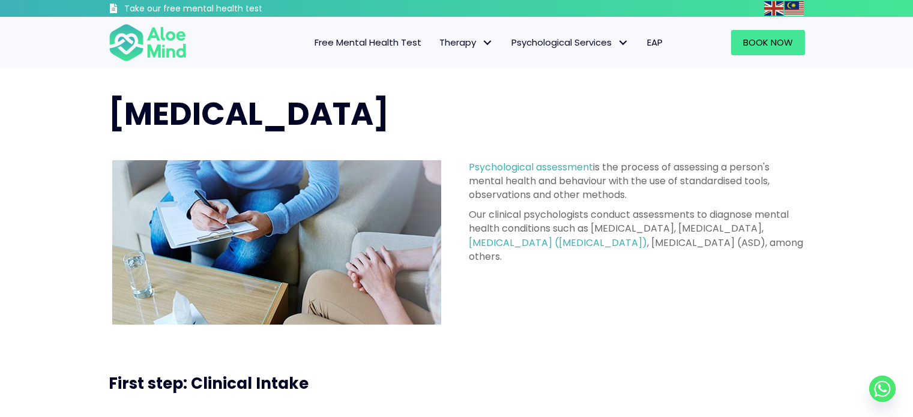 This screenshot has height=417, width=913. What do you see at coordinates (217, 10) in the screenshot?
I see `a: Take our free mental health test` at bounding box center [217, 10].